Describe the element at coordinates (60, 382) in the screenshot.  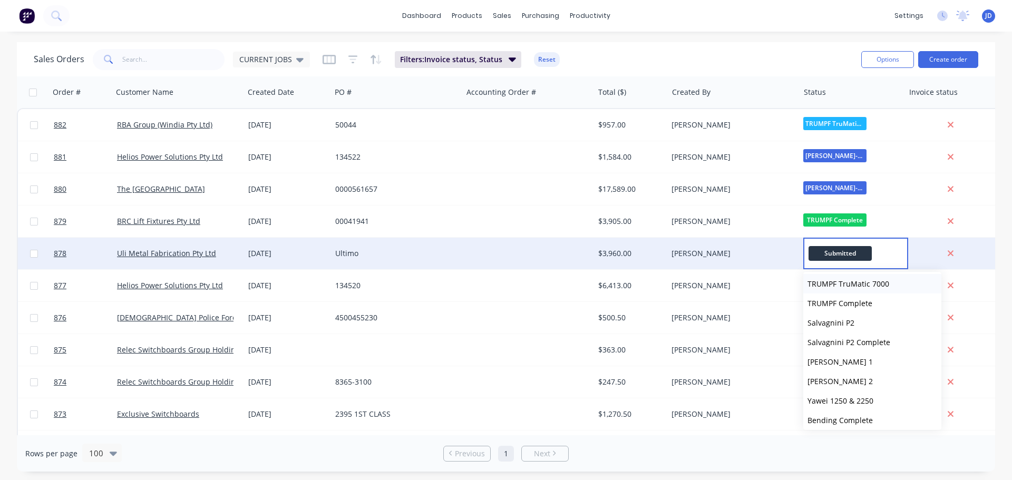
I see `span: 874` at that location.